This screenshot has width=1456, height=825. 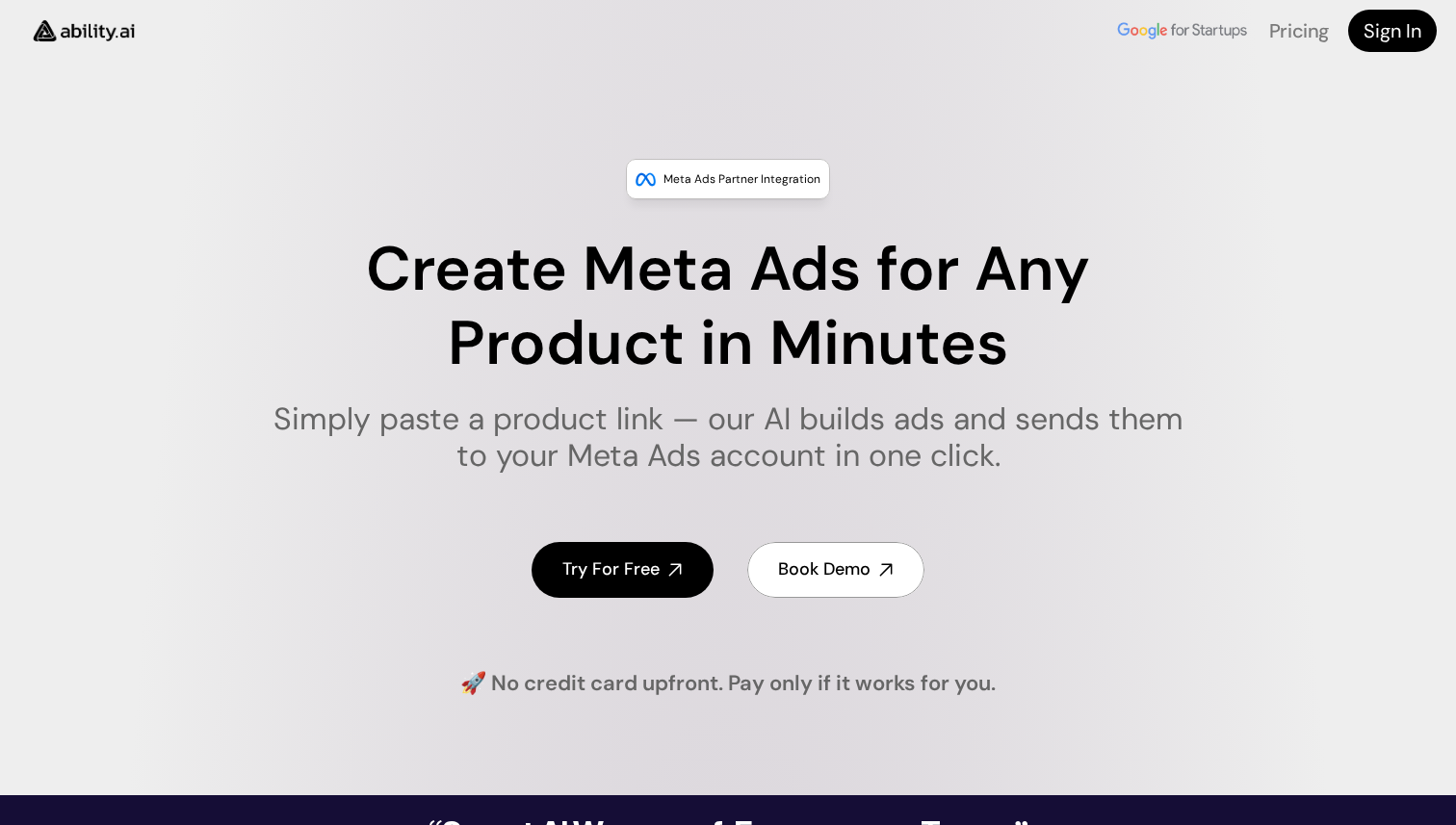 I want to click on a: Sign In, so click(x=1393, y=31).